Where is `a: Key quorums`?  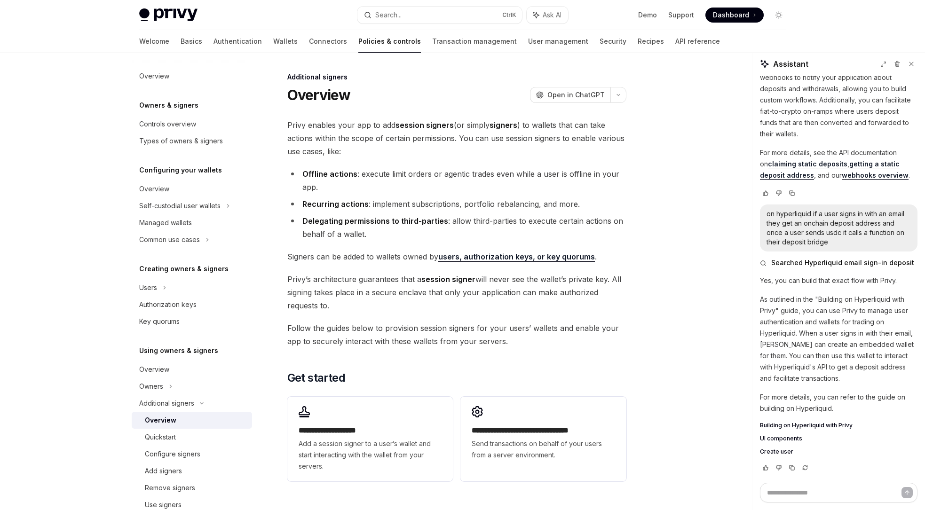 a: Key quorums is located at coordinates (192, 322).